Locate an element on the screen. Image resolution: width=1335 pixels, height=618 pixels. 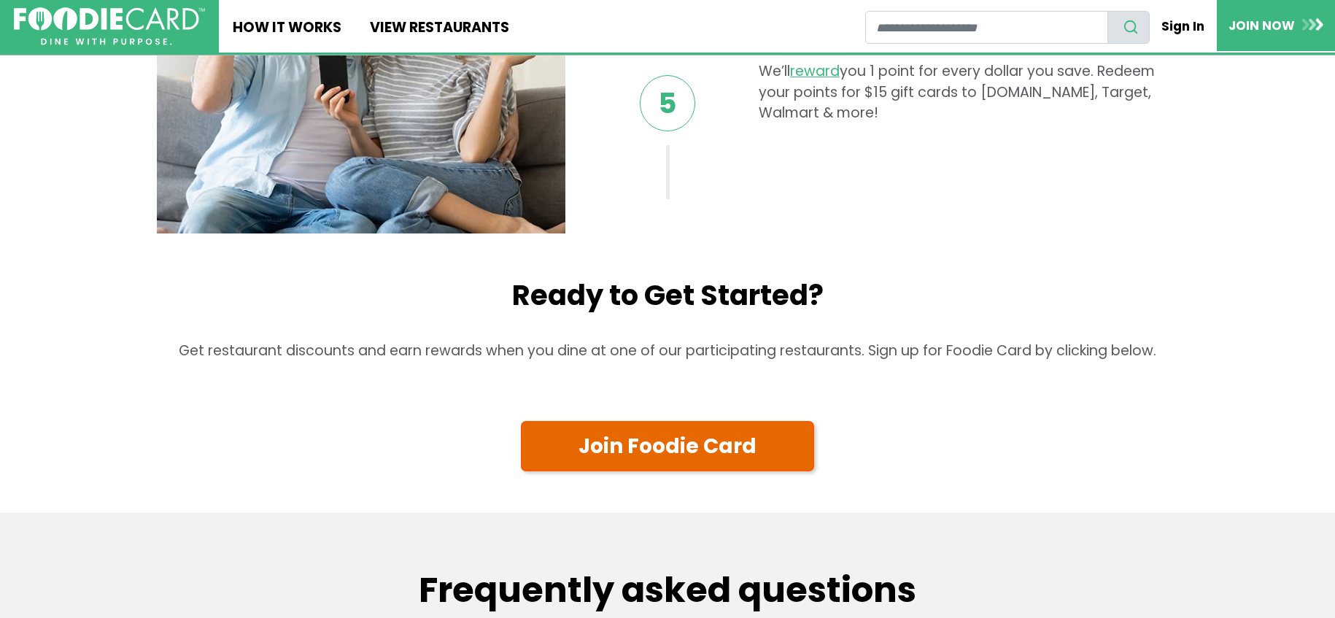
p: Get restaurant discounts and earn rewards when you dine at one of our participating restaurants. ... is located at coordinates (667, 351).